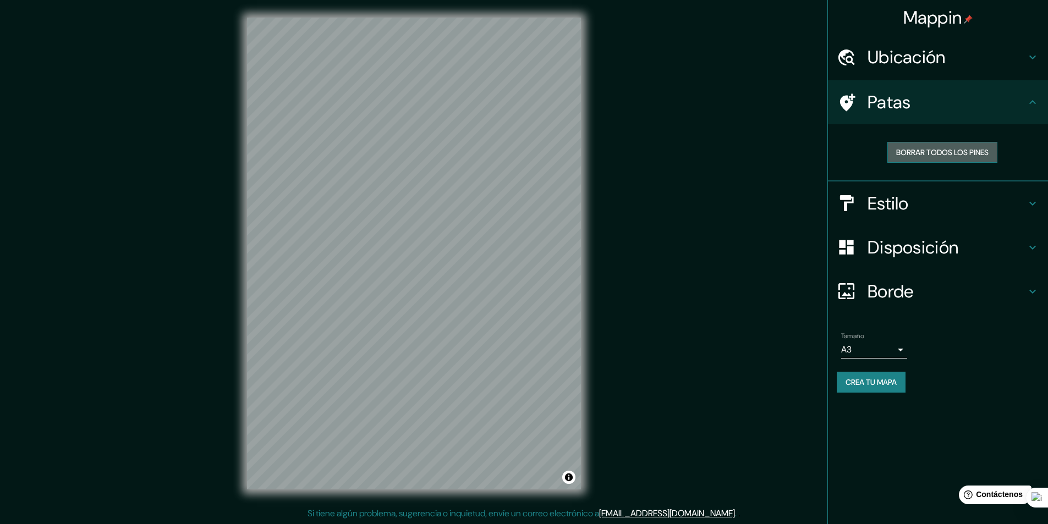 The width and height of the screenshot is (1048, 524). I want to click on font: A3, so click(846, 349).